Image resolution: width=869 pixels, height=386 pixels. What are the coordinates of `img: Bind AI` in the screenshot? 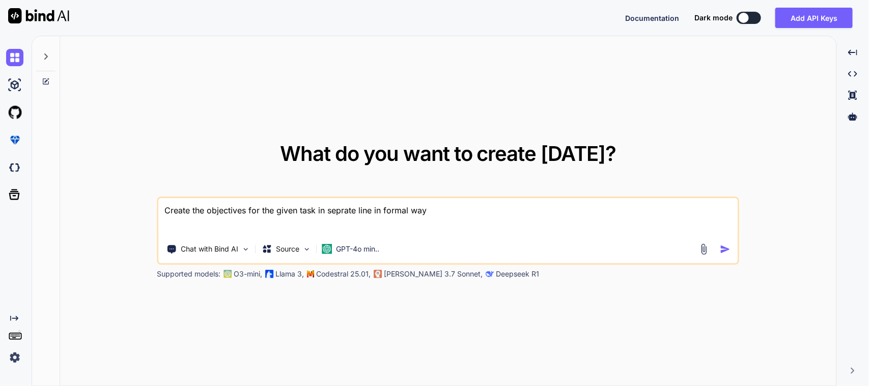 It's located at (39, 16).